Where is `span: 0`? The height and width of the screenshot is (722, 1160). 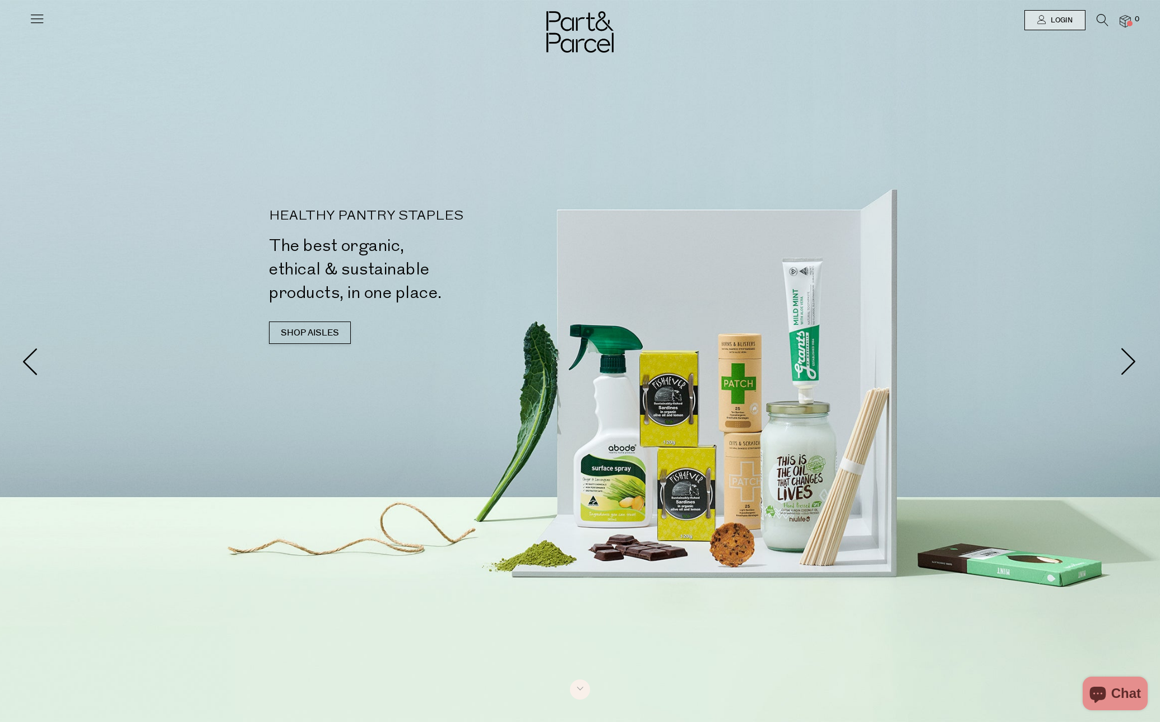
span: 0 is located at coordinates (1137, 20).